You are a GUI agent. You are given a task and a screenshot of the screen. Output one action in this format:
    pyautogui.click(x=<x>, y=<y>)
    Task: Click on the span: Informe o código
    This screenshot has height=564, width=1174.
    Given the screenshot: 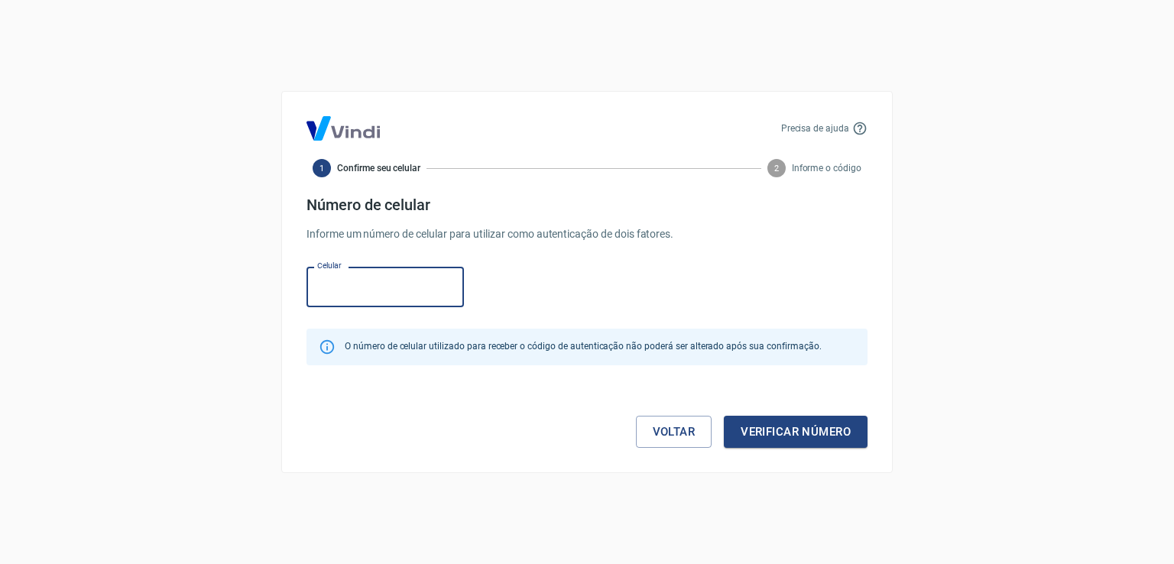 What is the action you would take?
    pyautogui.click(x=826, y=168)
    